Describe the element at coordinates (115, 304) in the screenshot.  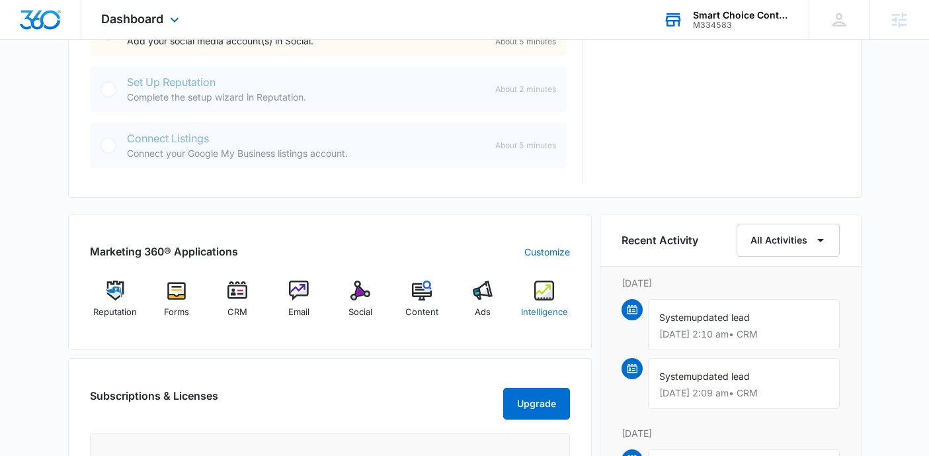
I see `a: Reputation` at that location.